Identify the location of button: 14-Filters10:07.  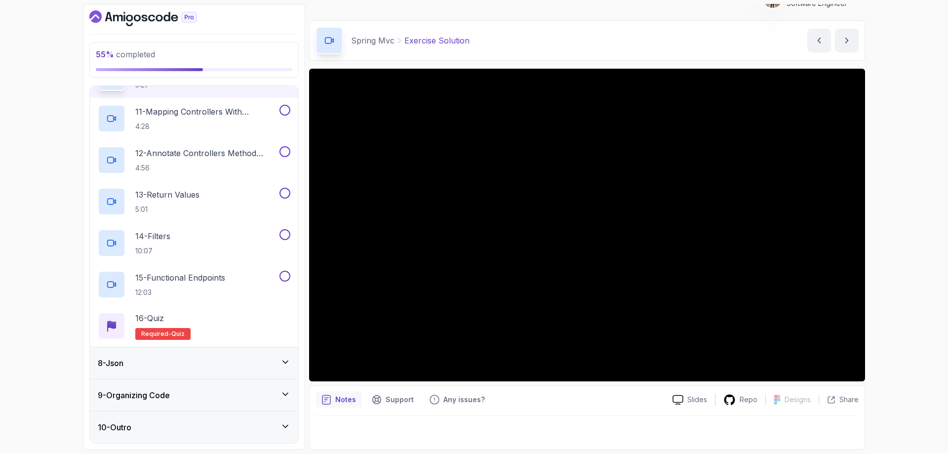
(194, 243).